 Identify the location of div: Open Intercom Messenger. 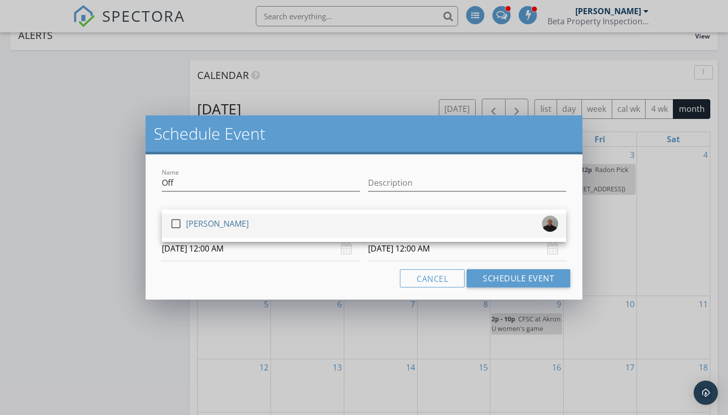
(706, 392).